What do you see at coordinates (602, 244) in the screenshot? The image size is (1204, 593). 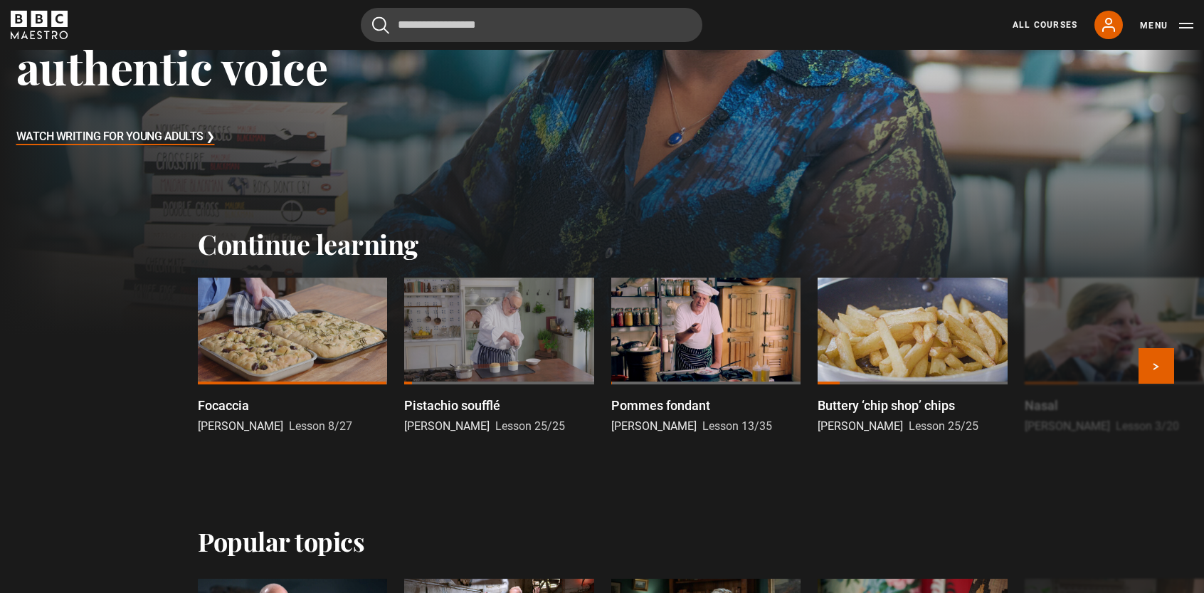 I see `h2: Continue learning` at bounding box center [602, 244].